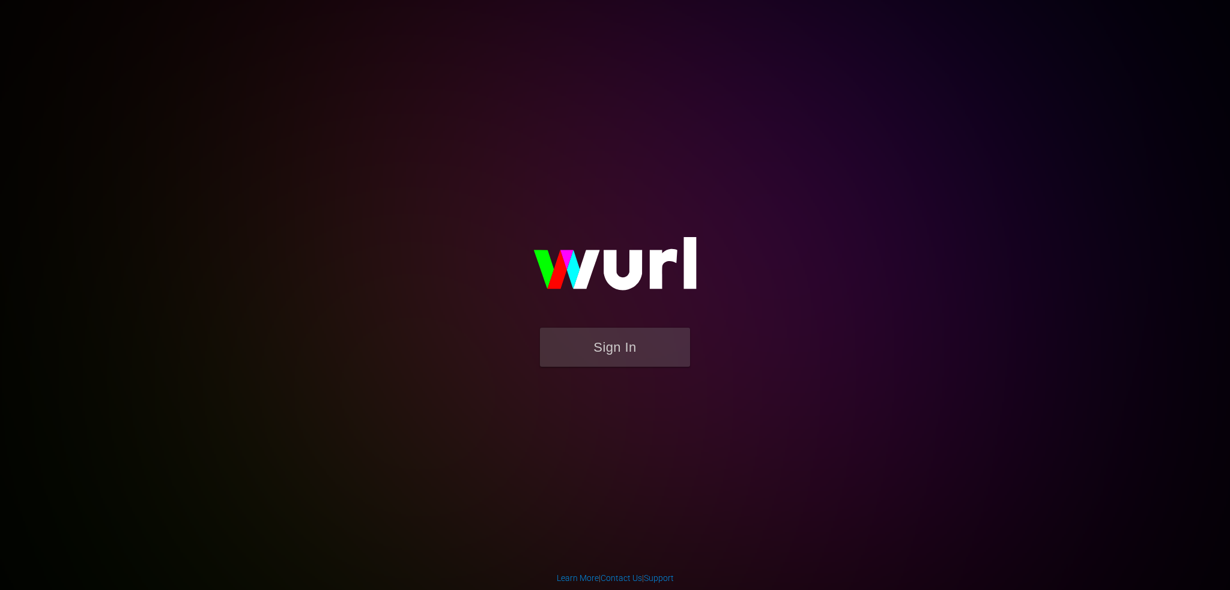 The image size is (1230, 590). I want to click on button: Sign In, so click(615, 347).